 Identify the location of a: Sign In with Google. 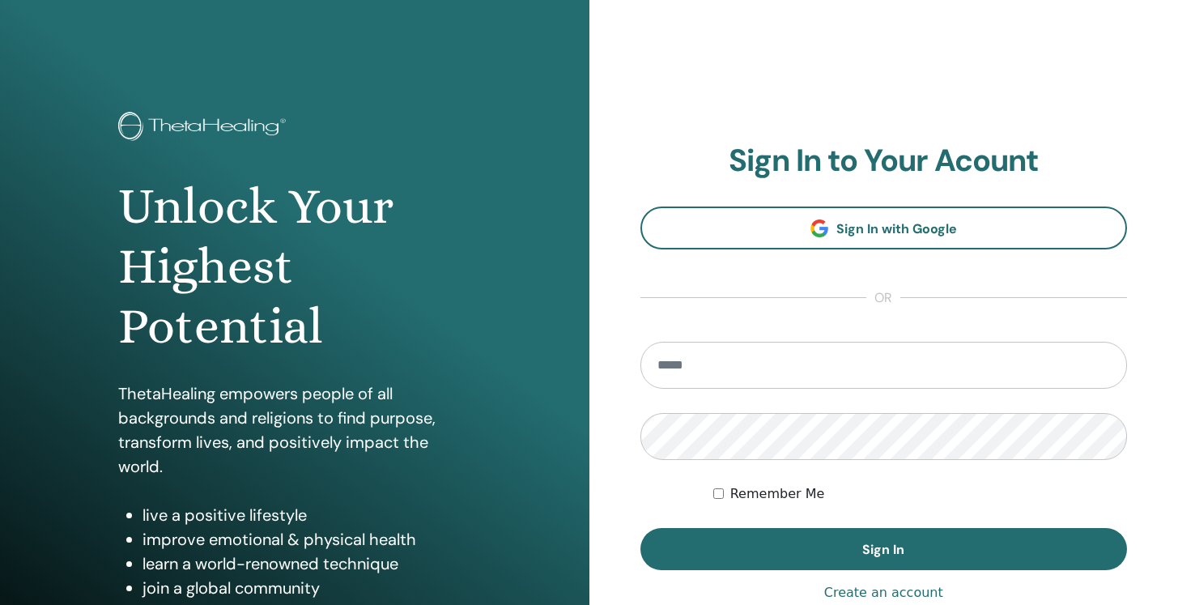
(884, 228).